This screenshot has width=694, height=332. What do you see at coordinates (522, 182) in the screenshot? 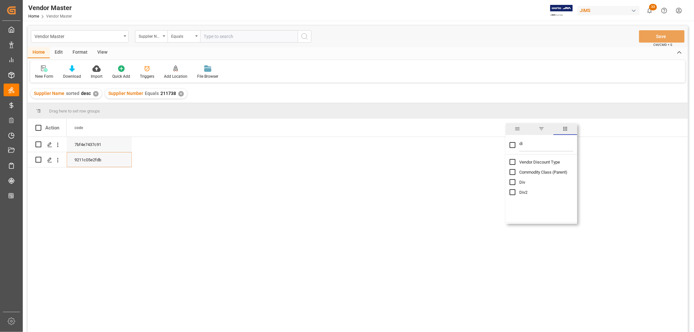
I see `span: Div` at bounding box center [522, 182].